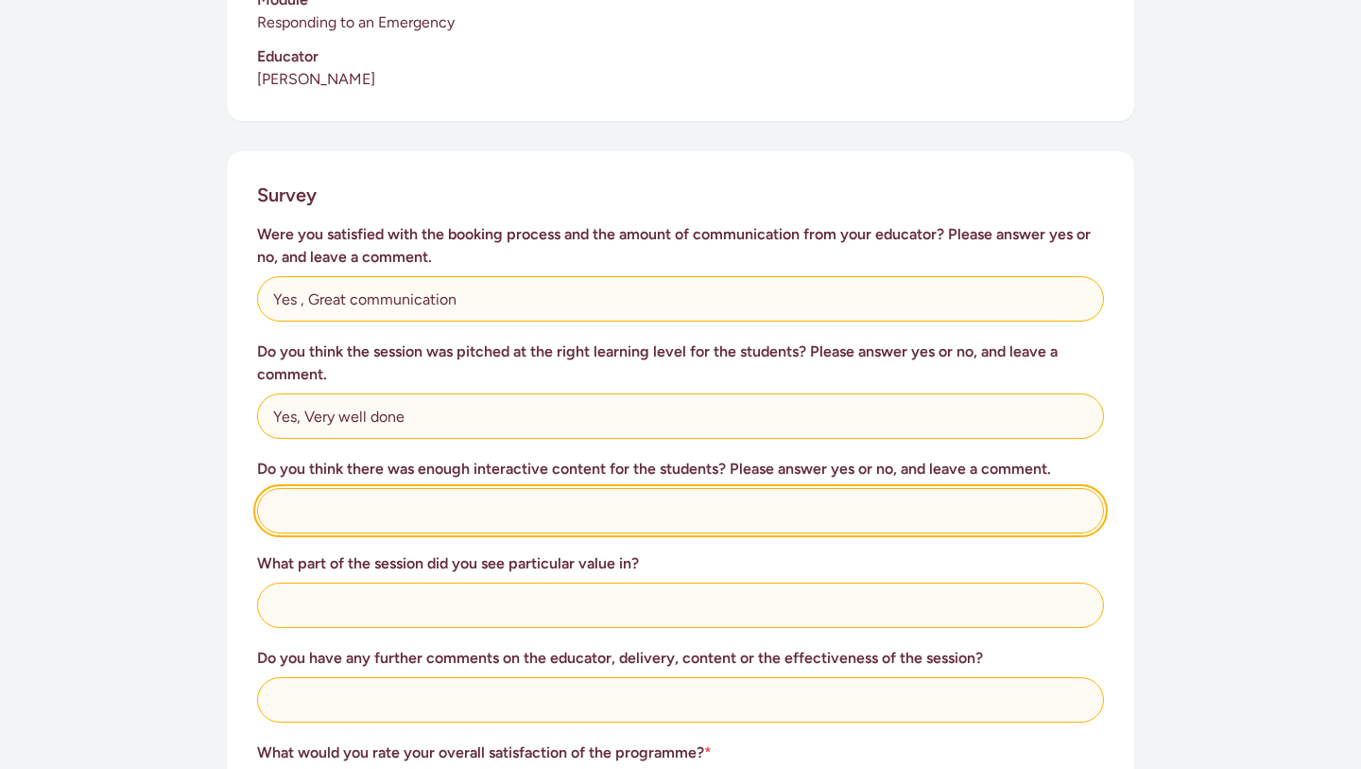 This screenshot has width=1361, height=769. I want to click on h3: What would you rate your overall satisfaction of the programme?, so click(681, 753).